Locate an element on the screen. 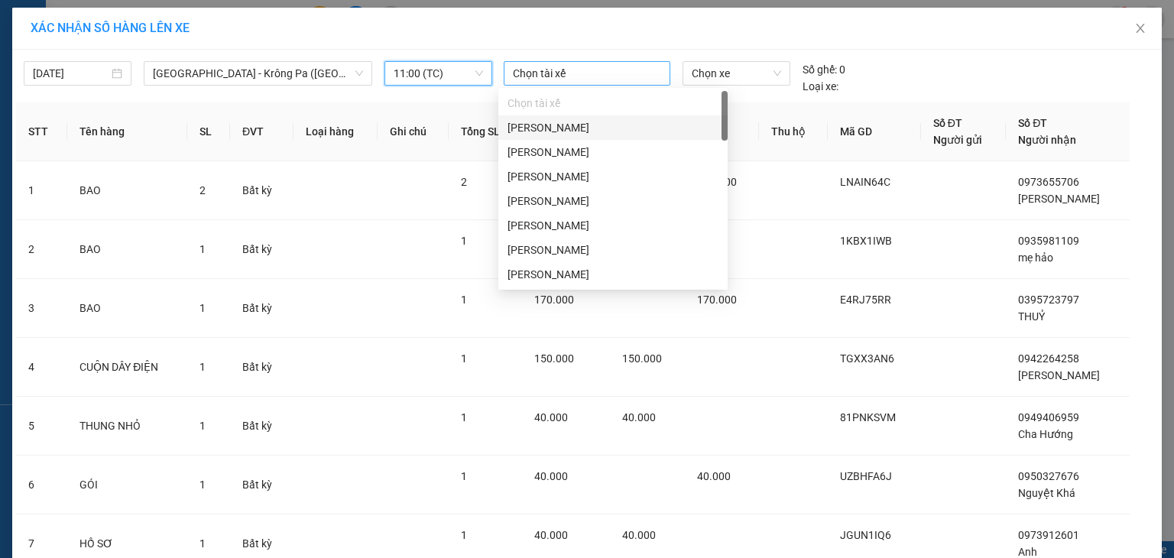  div: 0 is located at coordinates (824, 70).